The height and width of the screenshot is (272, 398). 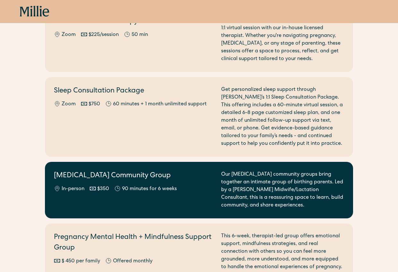 What do you see at coordinates (283, 40) in the screenshot?
I see `div: Get emotional support and mental health care in a 1:1 virtual session with our in-house licensed ...` at bounding box center [283, 40].